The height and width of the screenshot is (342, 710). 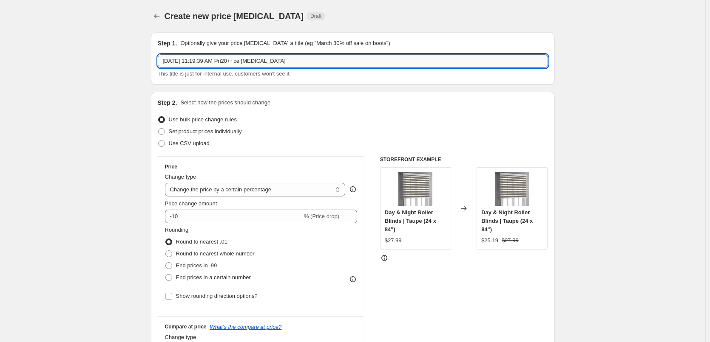 I want to click on strike: $27.99, so click(x=510, y=241).